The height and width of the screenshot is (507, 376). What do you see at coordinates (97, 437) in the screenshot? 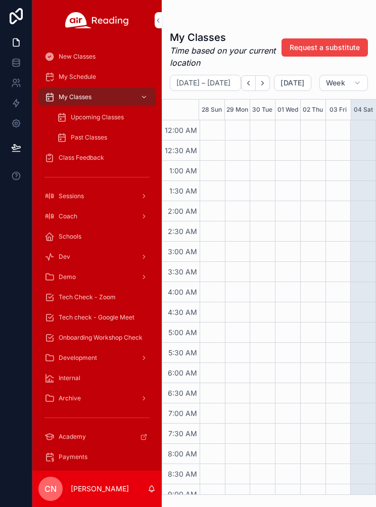
I see `a: Academy` at bounding box center [97, 437].